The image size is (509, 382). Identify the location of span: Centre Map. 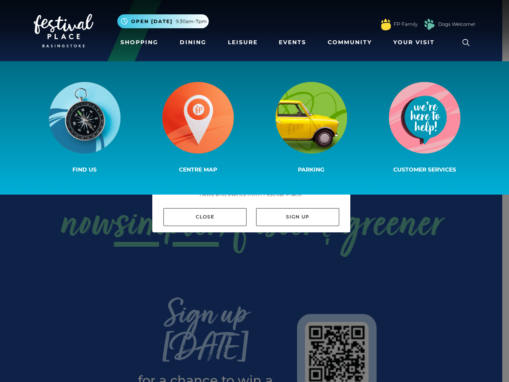
(198, 170).